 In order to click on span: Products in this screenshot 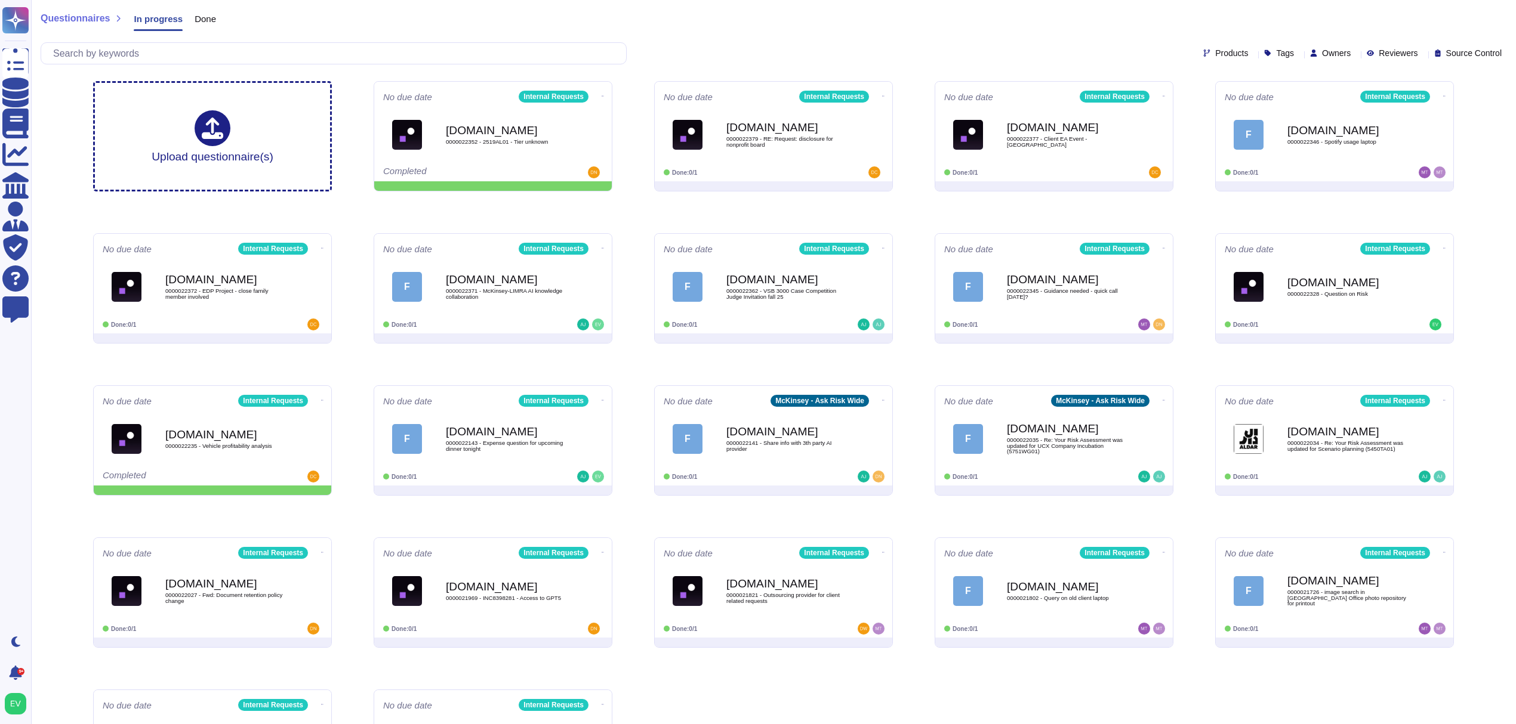, I will do `click(1231, 53)`.